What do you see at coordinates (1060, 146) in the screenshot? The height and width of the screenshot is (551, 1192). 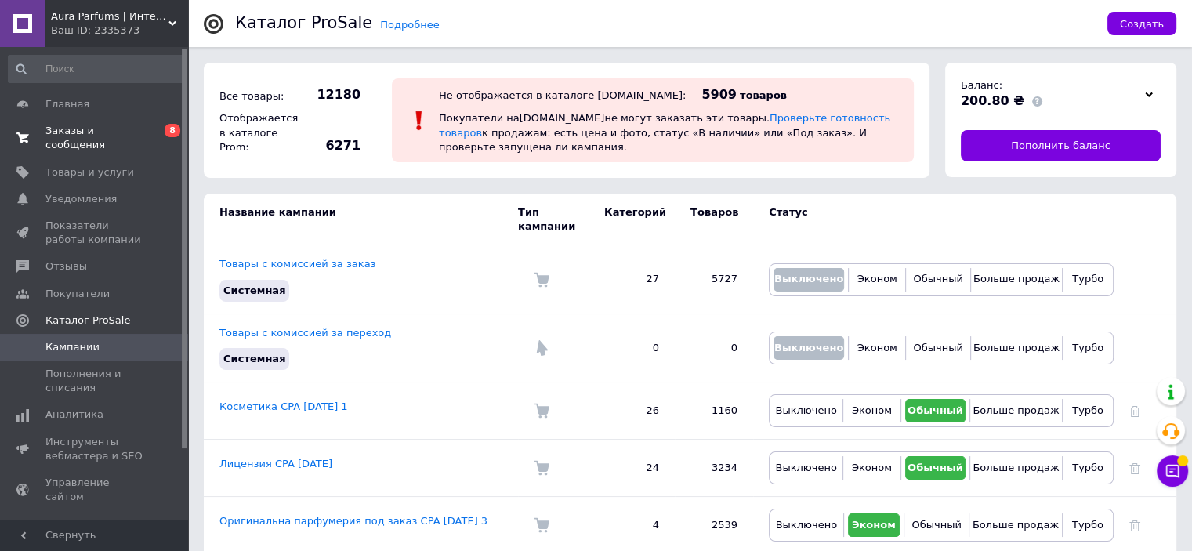 I see `a: Пополнить баланс` at bounding box center [1060, 146].